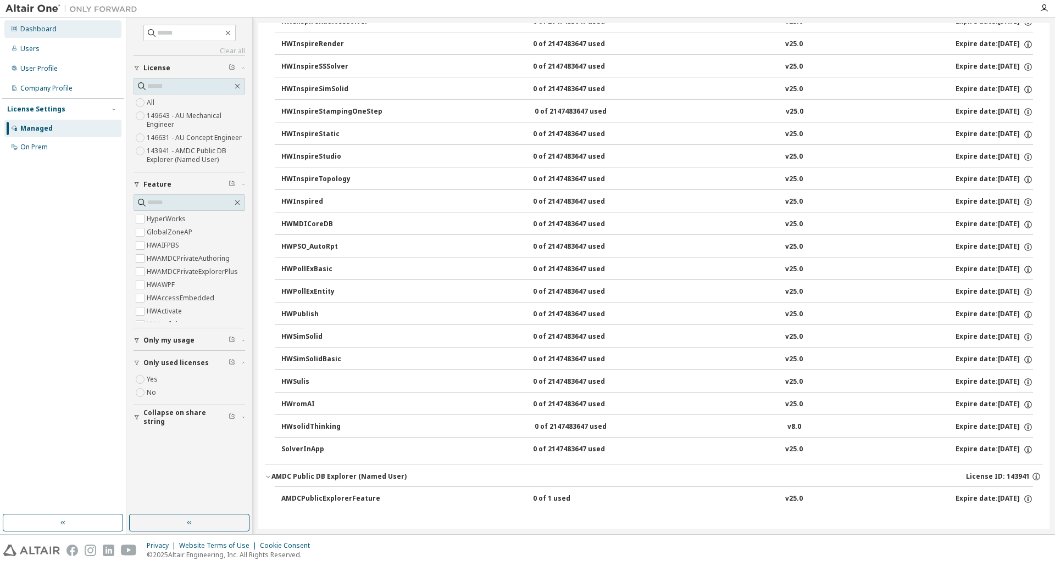 Image resolution: width=1055 pixels, height=566 pixels. Describe the element at coordinates (331, 180) in the screenshot. I see `div: HWInspireTopology` at that location.